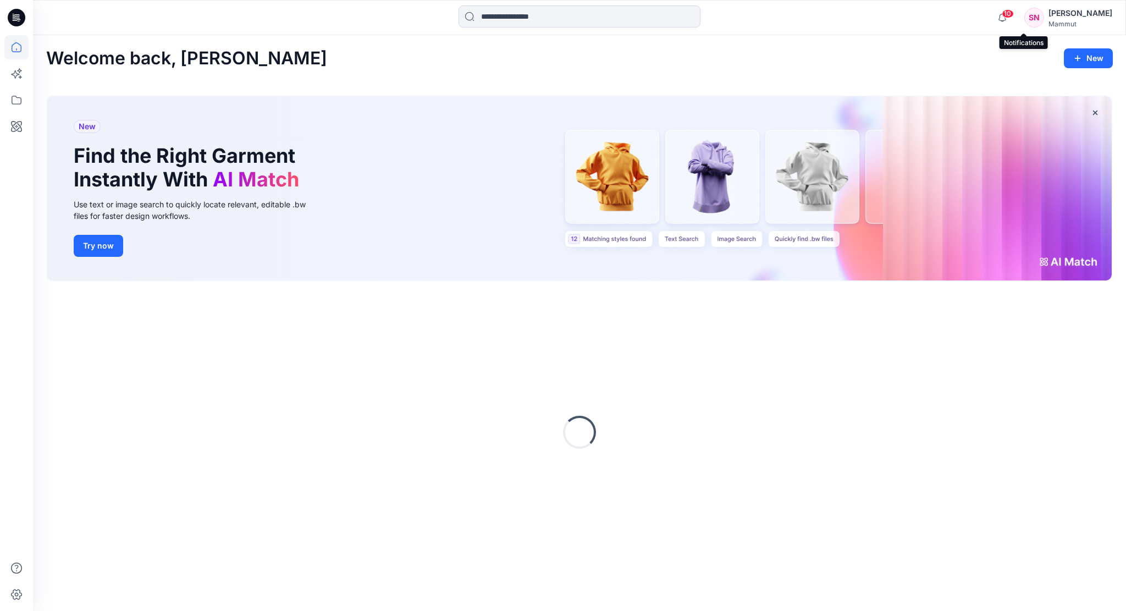  I want to click on a: Try now, so click(98, 246).